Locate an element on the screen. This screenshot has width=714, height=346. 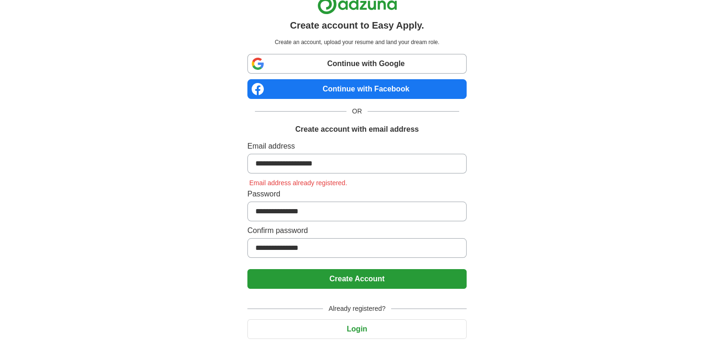
h1: Create account to Easy Apply. is located at coordinates (357, 25).